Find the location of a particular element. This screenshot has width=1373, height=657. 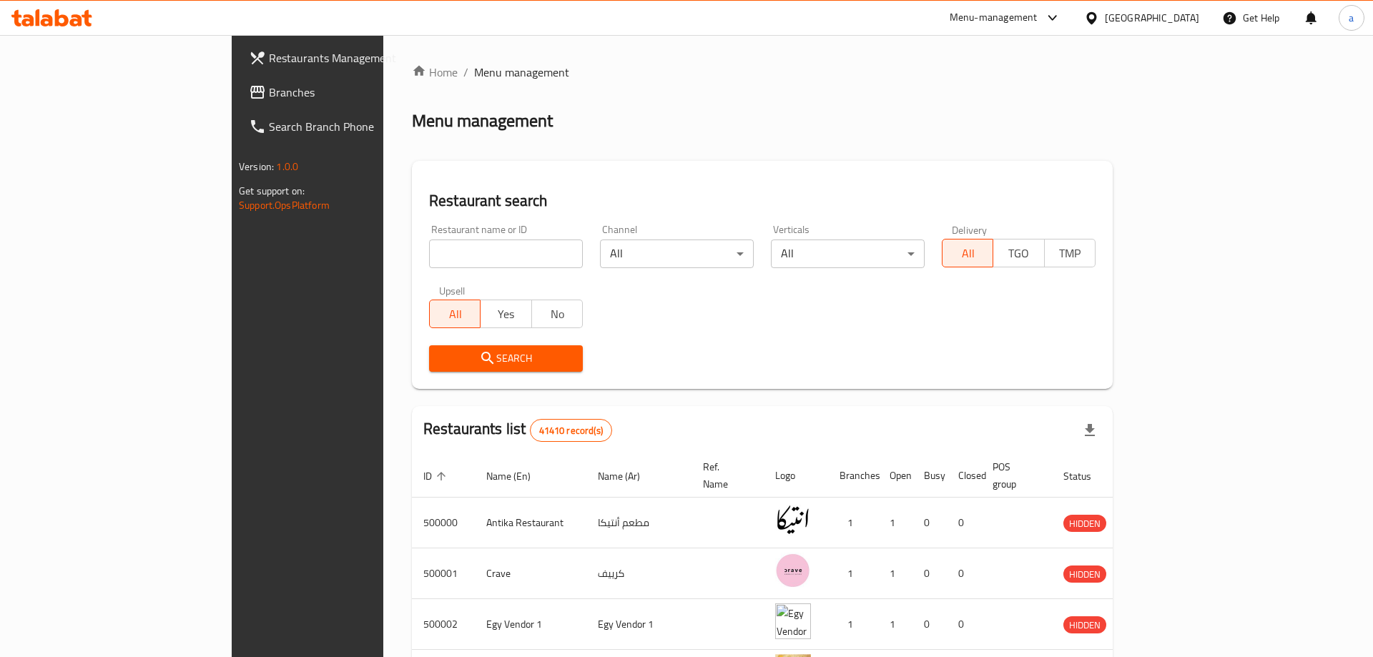

a: Support.OpsPlatform is located at coordinates (284, 205).